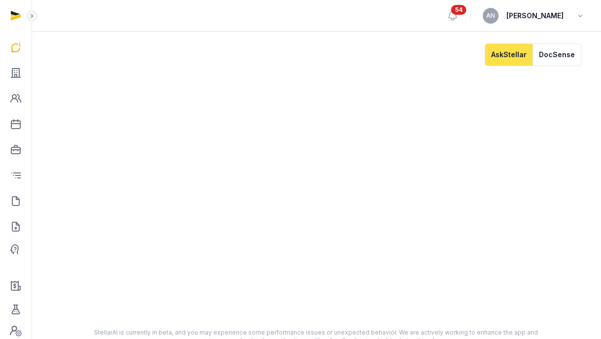 This screenshot has height=339, width=601. I want to click on button: AN, so click(491, 16).